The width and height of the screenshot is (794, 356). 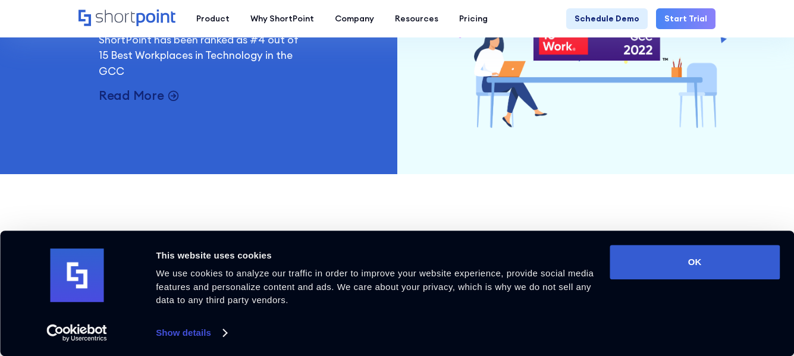 What do you see at coordinates (199, 95) in the screenshot?
I see `a: Read More` at bounding box center [199, 95].